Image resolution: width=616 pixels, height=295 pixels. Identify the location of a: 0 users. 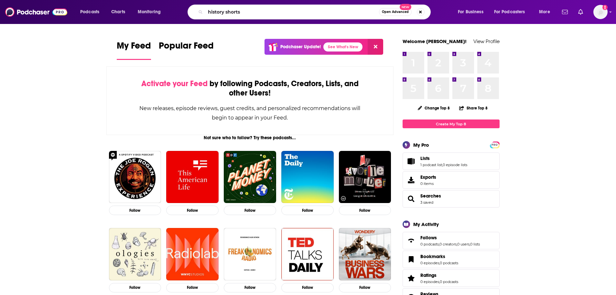
(463, 244).